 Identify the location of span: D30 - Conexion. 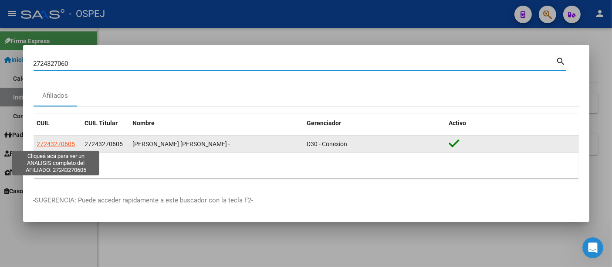
(327, 144).